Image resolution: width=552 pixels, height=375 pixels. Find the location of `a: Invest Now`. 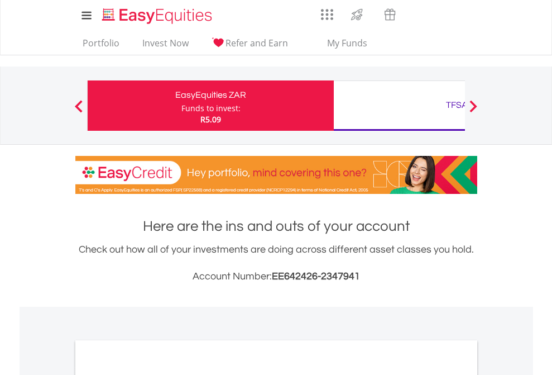

a: Invest Now is located at coordinates (165, 46).